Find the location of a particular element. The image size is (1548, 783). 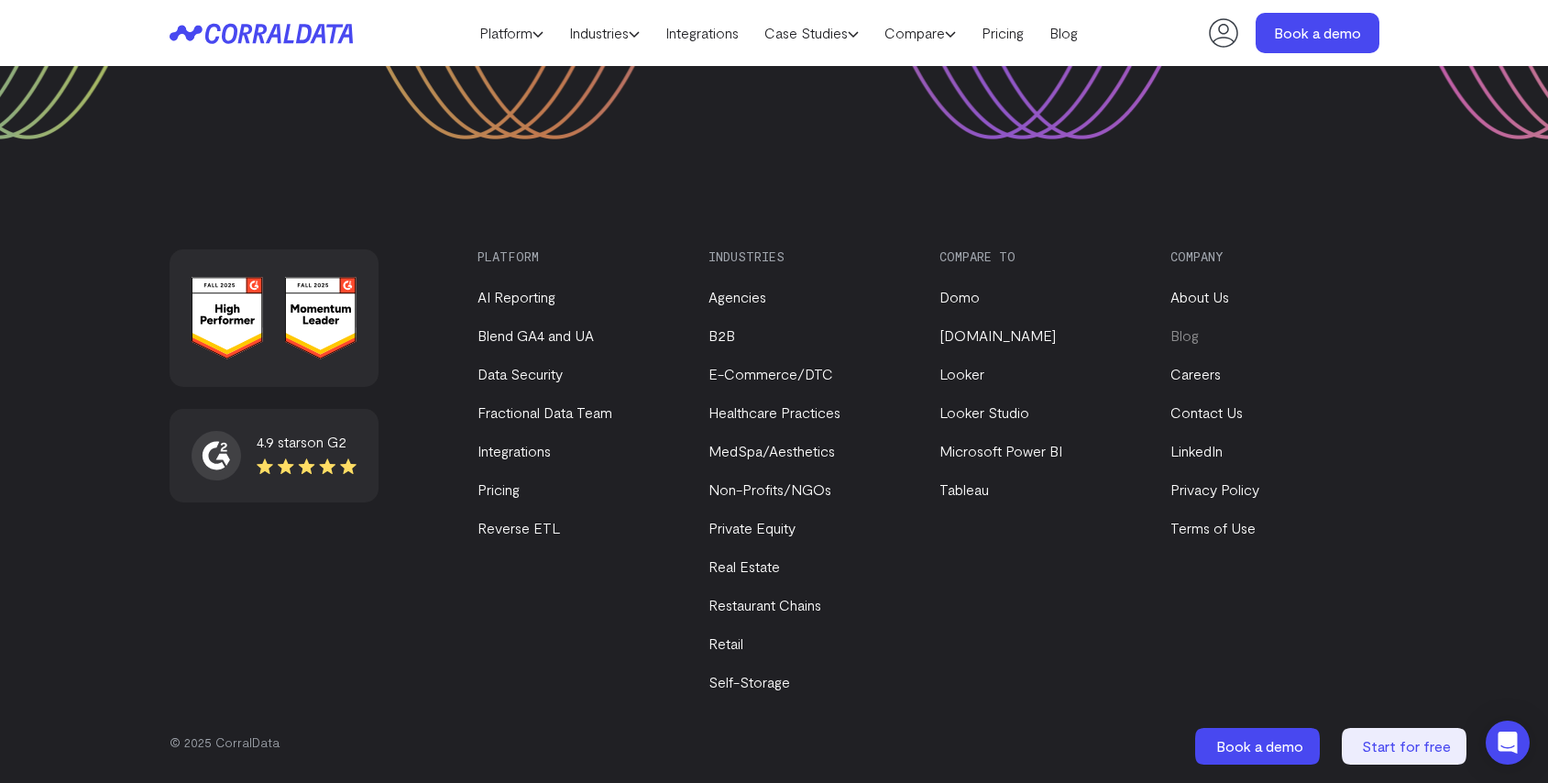

a: Microsoft Power BI is located at coordinates (1001, 450).